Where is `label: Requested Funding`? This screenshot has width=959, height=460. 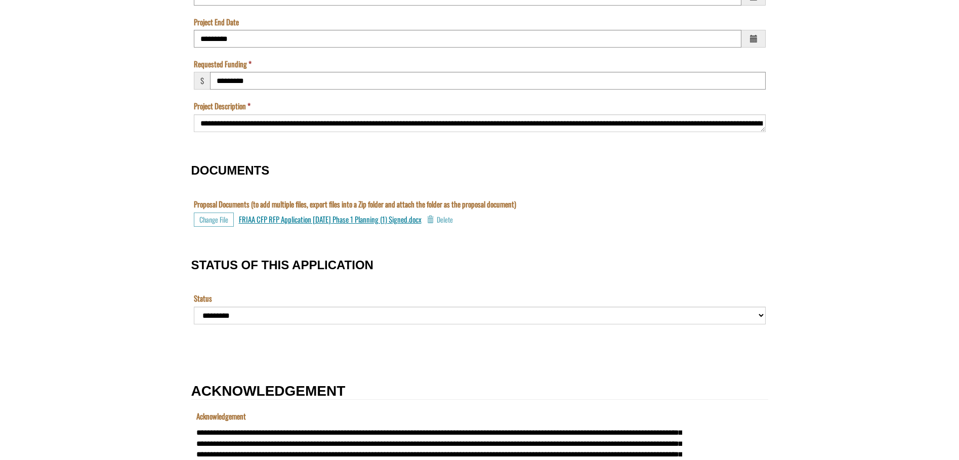 label: Requested Funding is located at coordinates (223, 64).